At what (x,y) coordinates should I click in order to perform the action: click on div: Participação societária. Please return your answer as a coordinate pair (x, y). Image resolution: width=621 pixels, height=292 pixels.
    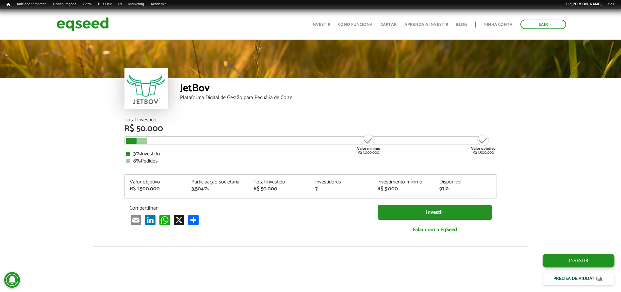
    Looking at the image, I should click on (218, 182).